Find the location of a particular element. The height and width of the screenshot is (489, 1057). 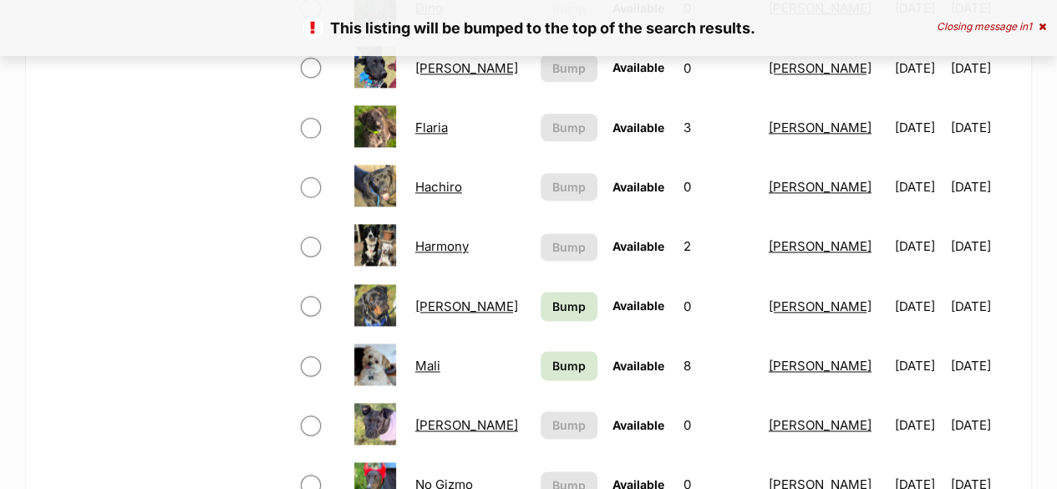

td: 3 is located at coordinates (718, 127).